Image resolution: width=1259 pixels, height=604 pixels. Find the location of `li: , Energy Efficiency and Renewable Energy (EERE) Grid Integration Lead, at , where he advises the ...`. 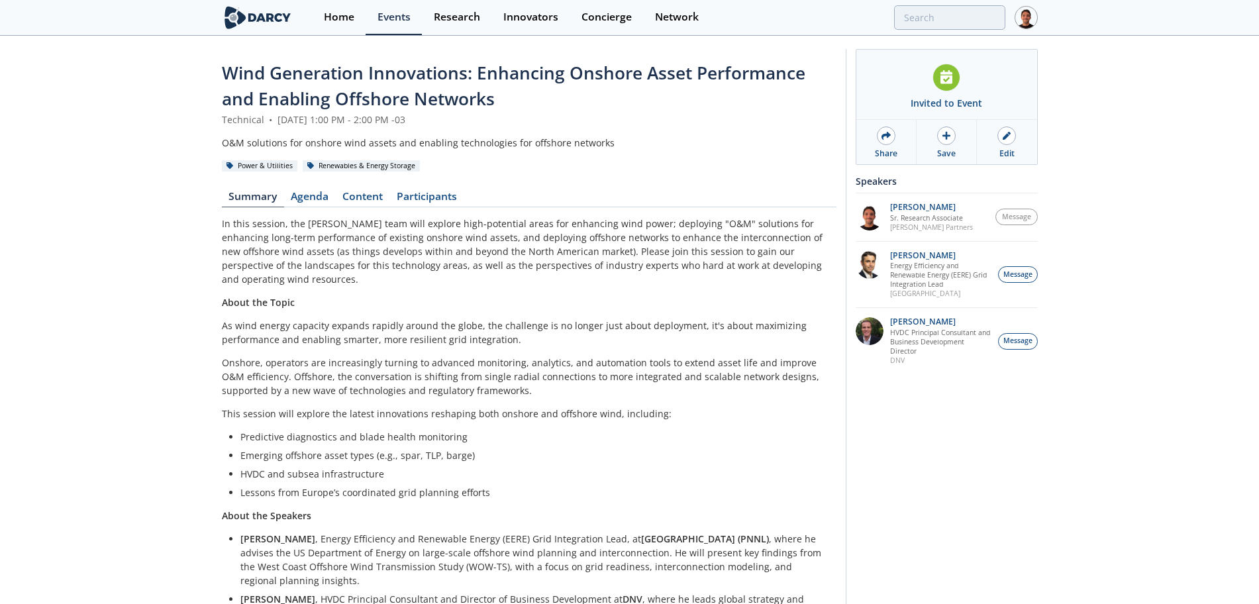

li: , Energy Efficiency and Renewable Energy (EERE) Grid Integration Lead, at , where he advises the ... is located at coordinates (534, 559).